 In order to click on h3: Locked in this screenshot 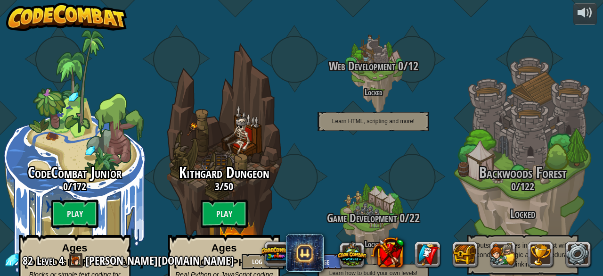, I will do `click(523, 214)`.